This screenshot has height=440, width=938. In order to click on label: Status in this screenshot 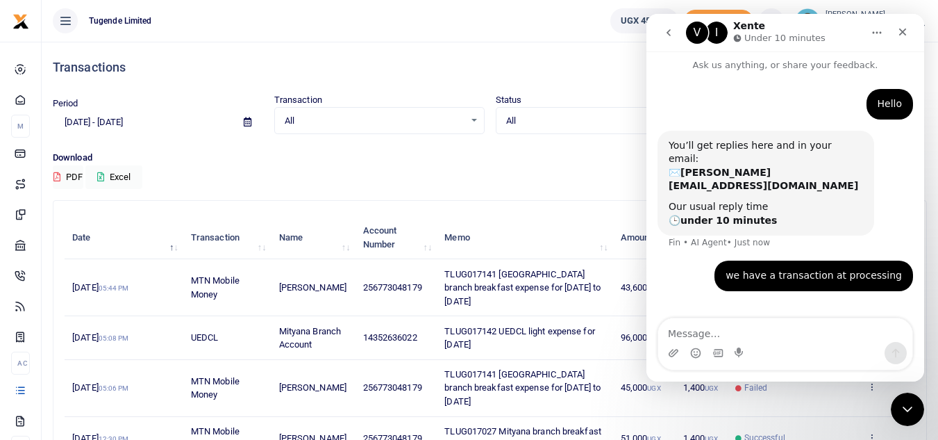, I will do `click(509, 100)`.